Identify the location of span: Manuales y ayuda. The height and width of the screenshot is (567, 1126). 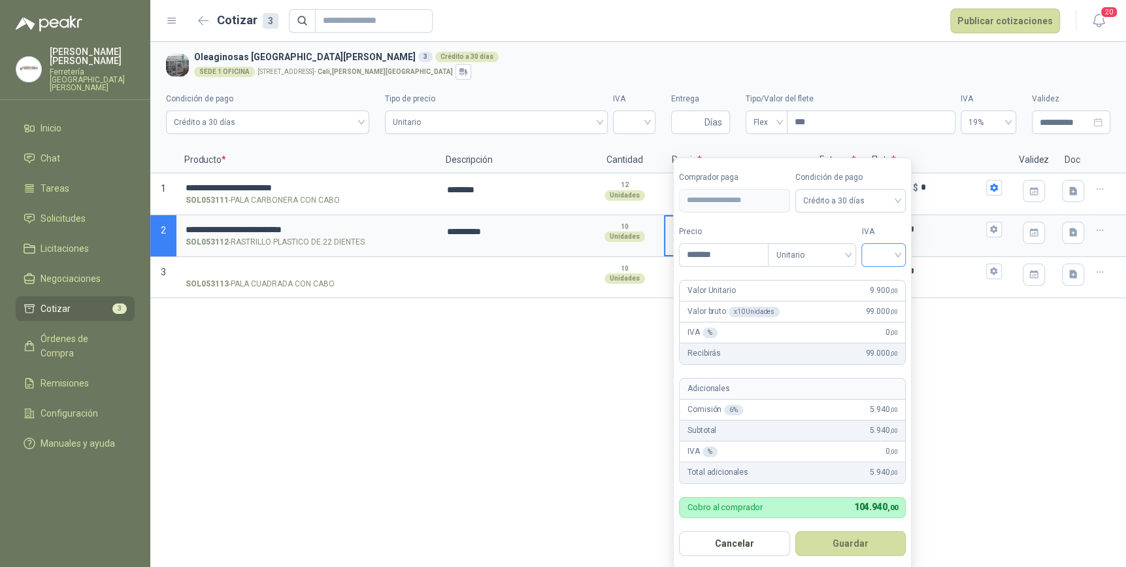
(78, 443).